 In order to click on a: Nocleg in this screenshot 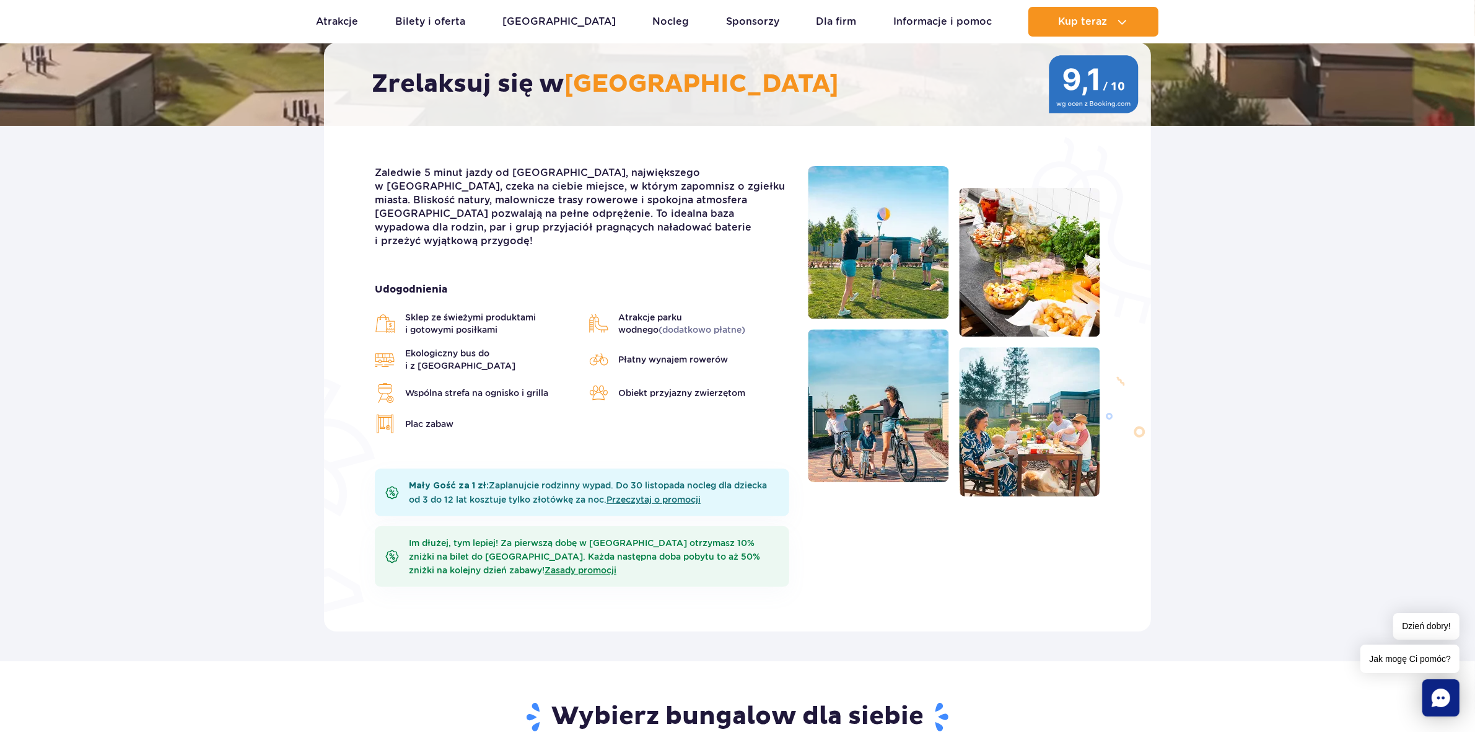, I will do `click(670, 22)`.